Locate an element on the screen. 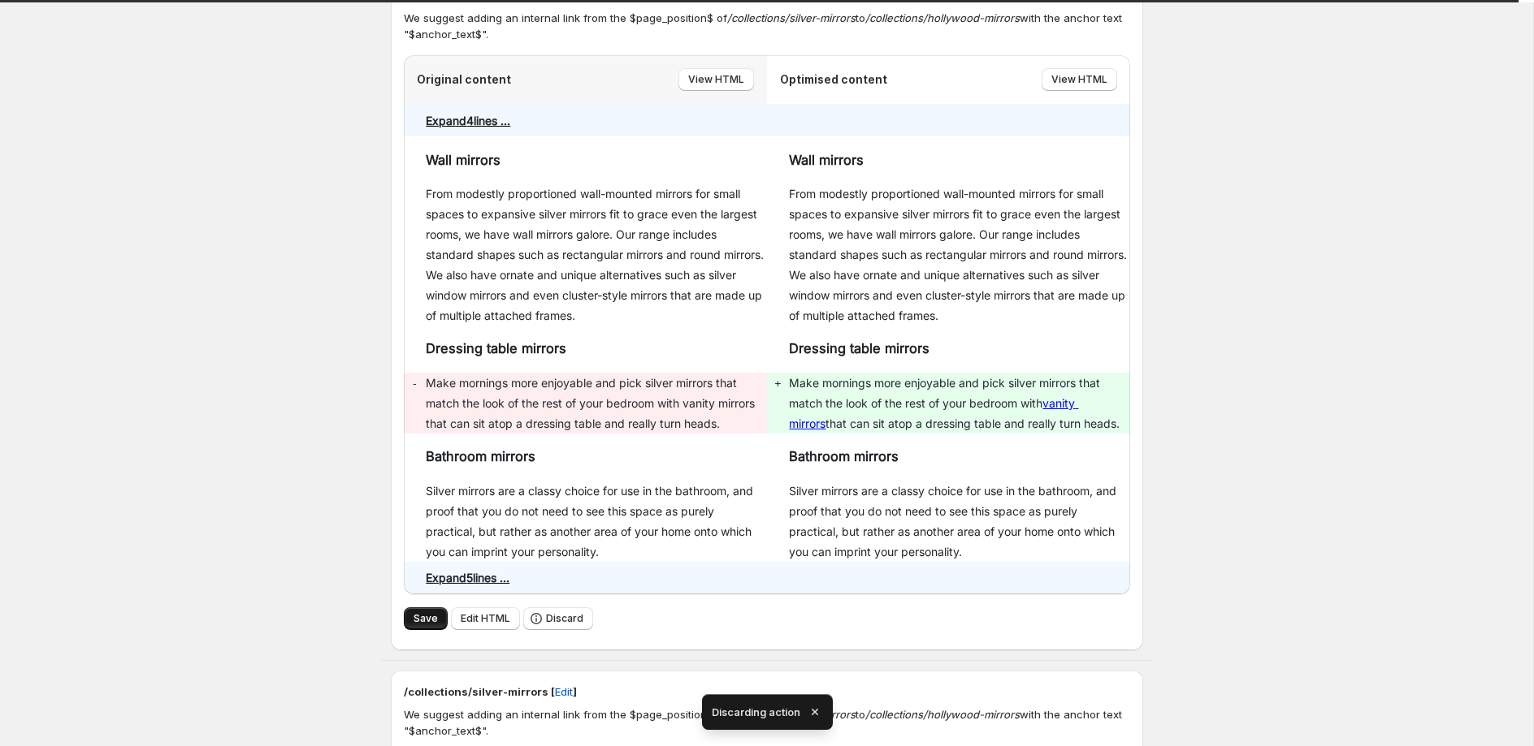 This screenshot has width=1534, height=746. pre: Expand 4 lines ... is located at coordinates (468, 120).